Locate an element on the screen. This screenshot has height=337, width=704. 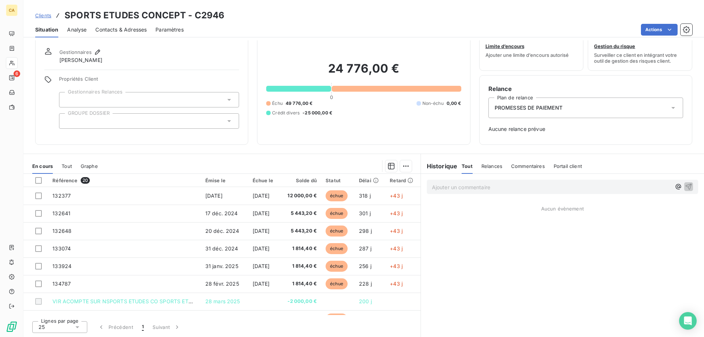
h6: Historique is located at coordinates (439, 166).